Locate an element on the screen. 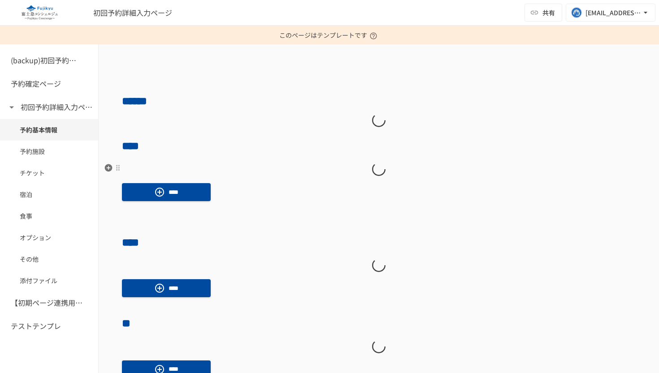 This screenshot has height=373, width=659. h6: 予約確定ページ is located at coordinates (36, 84).